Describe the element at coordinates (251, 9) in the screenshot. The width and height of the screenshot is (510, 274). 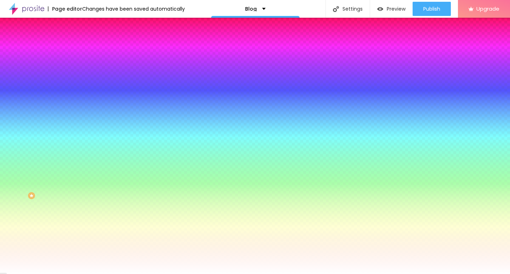
I see `p: Blog` at that location.